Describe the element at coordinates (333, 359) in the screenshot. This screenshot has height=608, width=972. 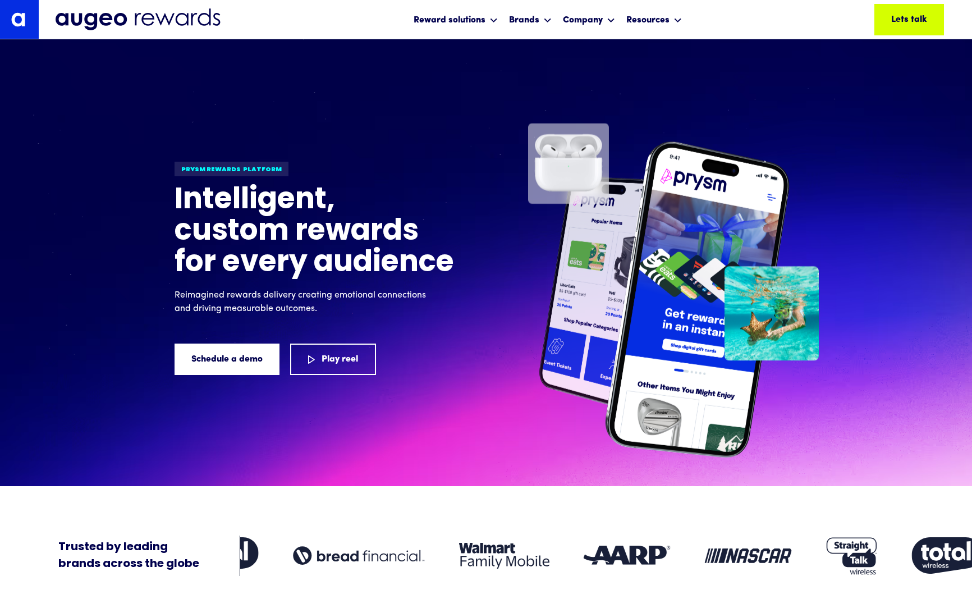
I see `a: Play reel` at that location.